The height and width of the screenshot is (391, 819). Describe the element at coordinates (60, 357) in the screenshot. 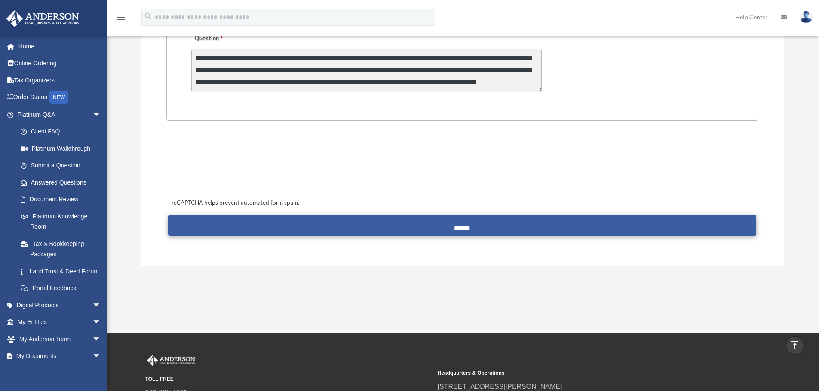

I see `a: My Documentsarrow_drop_down` at that location.